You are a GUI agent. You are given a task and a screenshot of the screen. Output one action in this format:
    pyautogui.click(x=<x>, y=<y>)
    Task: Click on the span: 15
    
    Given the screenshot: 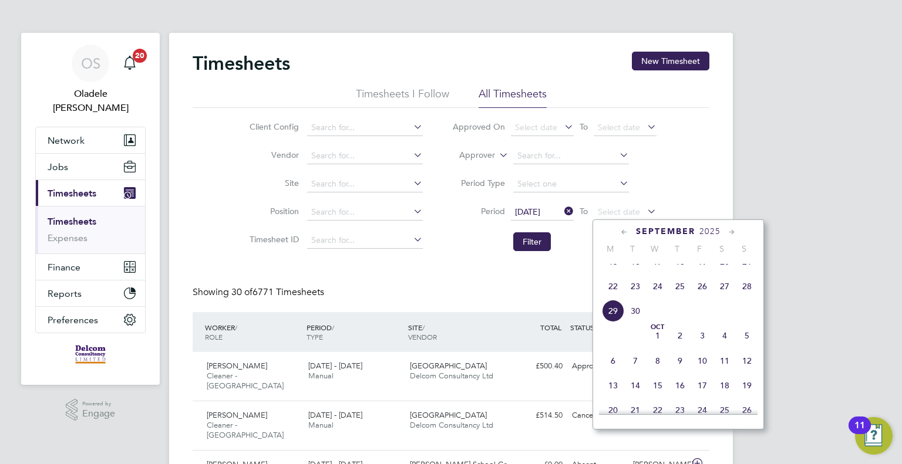 What is the action you would take?
    pyautogui.click(x=658, y=386)
    